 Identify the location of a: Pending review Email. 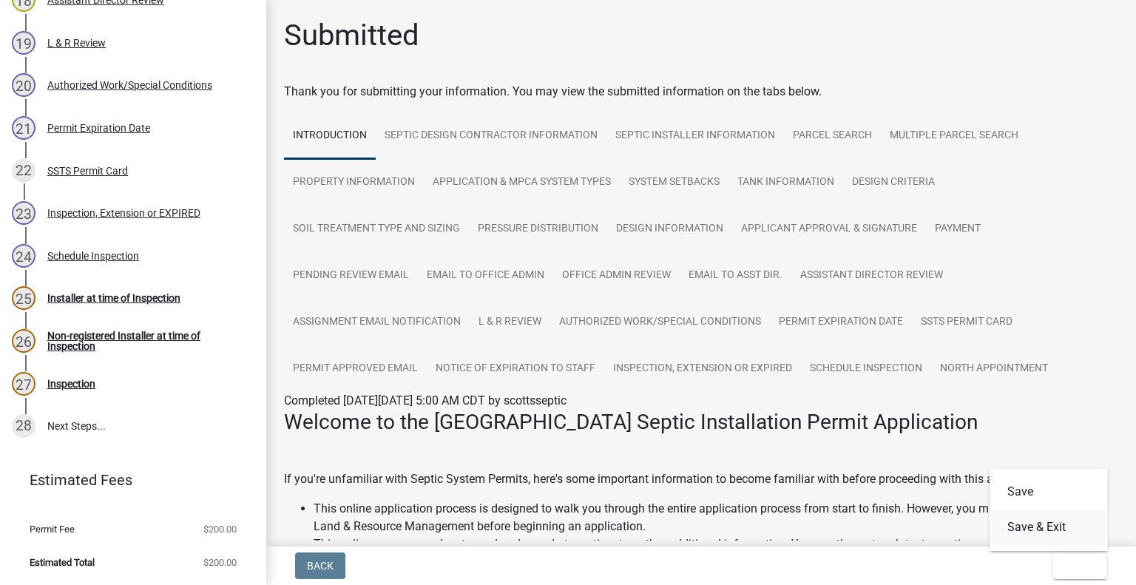
(350, 276).